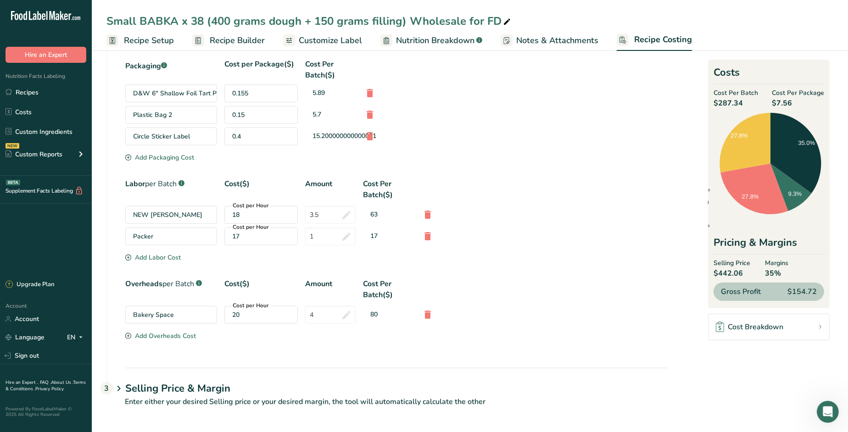 The image size is (848, 432). What do you see at coordinates (140, 40) in the screenshot?
I see `a: Recipe Setup` at bounding box center [140, 40].